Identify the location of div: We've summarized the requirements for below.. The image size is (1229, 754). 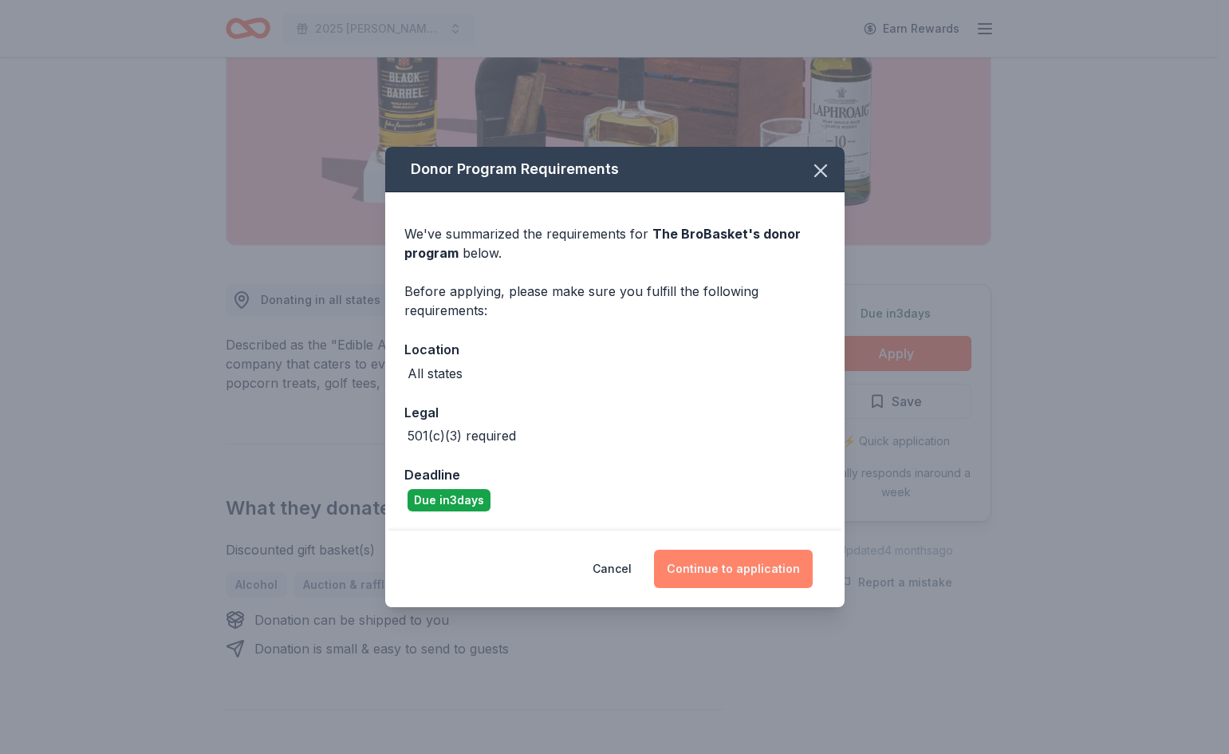
(615, 243).